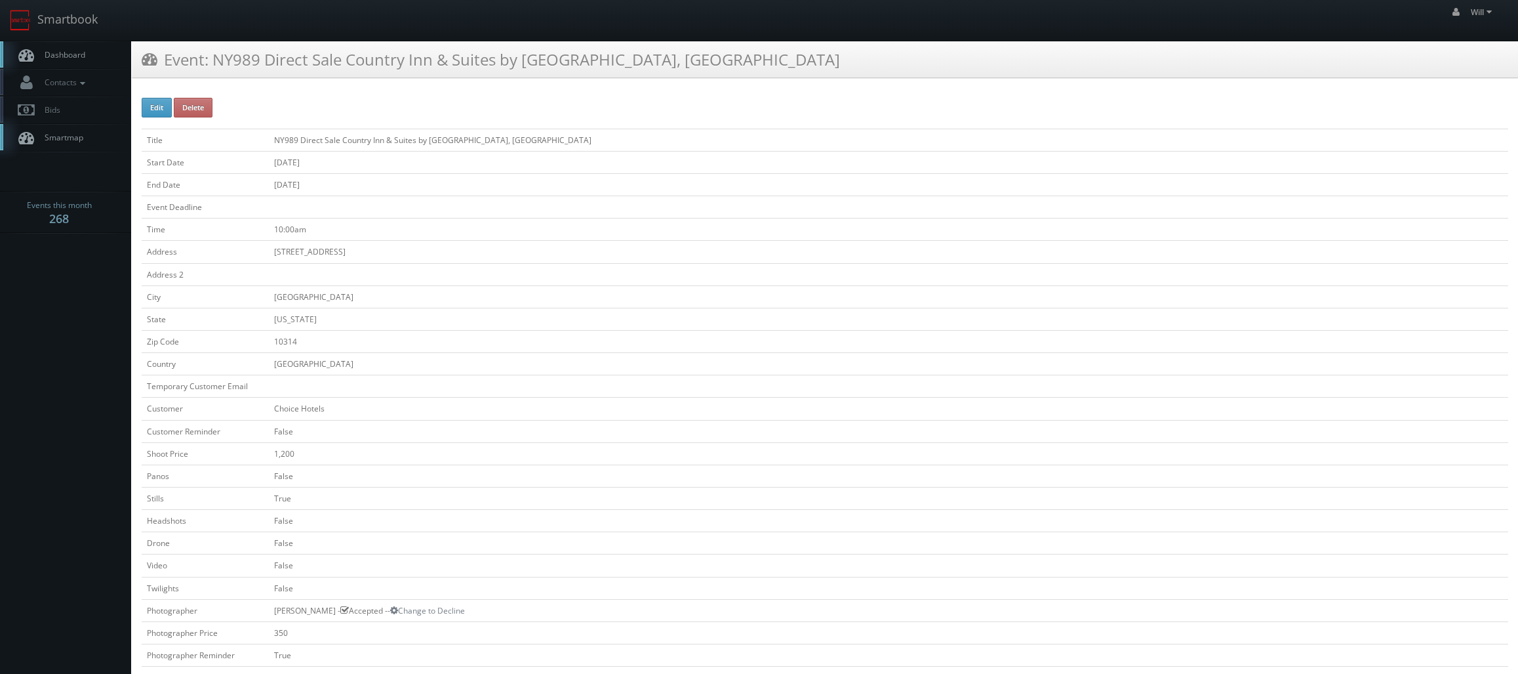  Describe the element at coordinates (205, 184) in the screenshot. I see `td: End Date` at that location.